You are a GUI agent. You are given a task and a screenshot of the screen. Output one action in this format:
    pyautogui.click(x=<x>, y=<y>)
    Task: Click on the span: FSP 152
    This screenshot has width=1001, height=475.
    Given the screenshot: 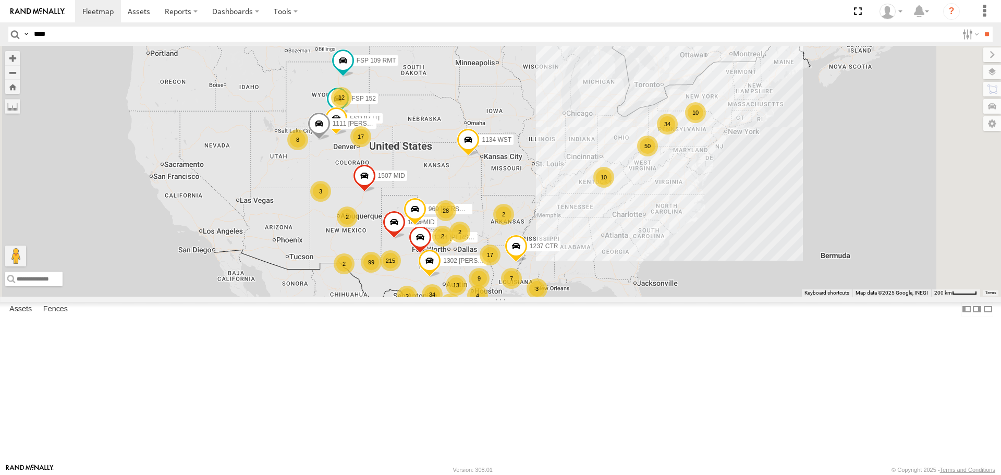 What is the action you would take?
    pyautogui.click(x=364, y=99)
    